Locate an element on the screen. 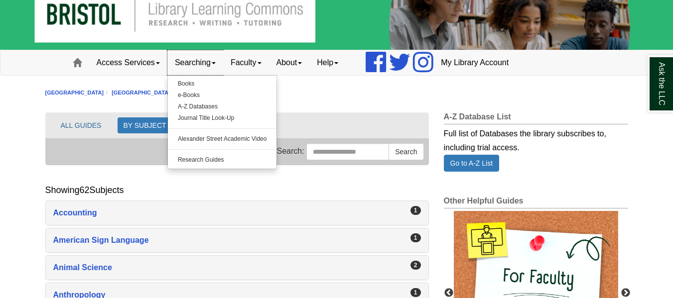 Image resolution: width=673 pixels, height=298 pixels. h2: Other Helpful Guides is located at coordinates (536, 203).